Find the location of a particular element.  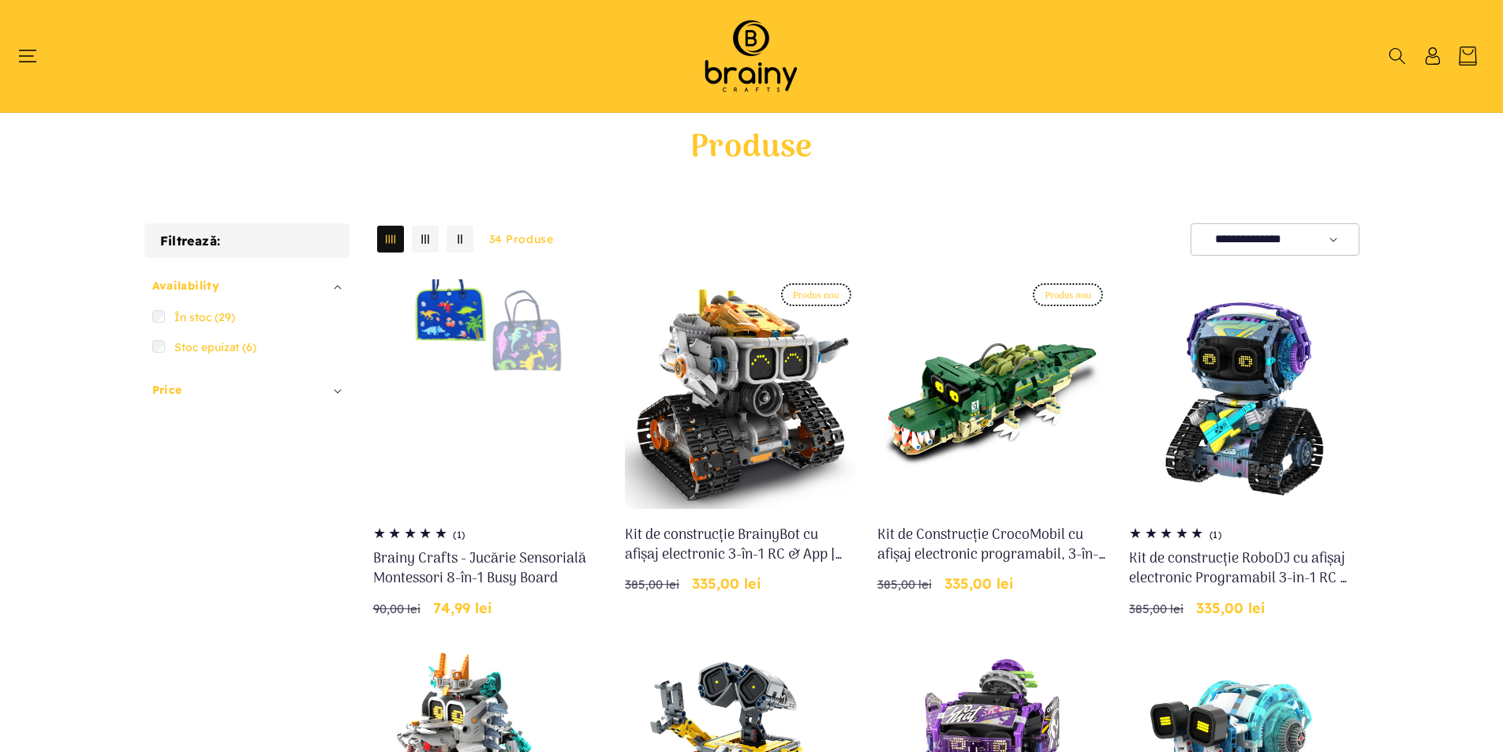

span: Price is located at coordinates (167, 390).